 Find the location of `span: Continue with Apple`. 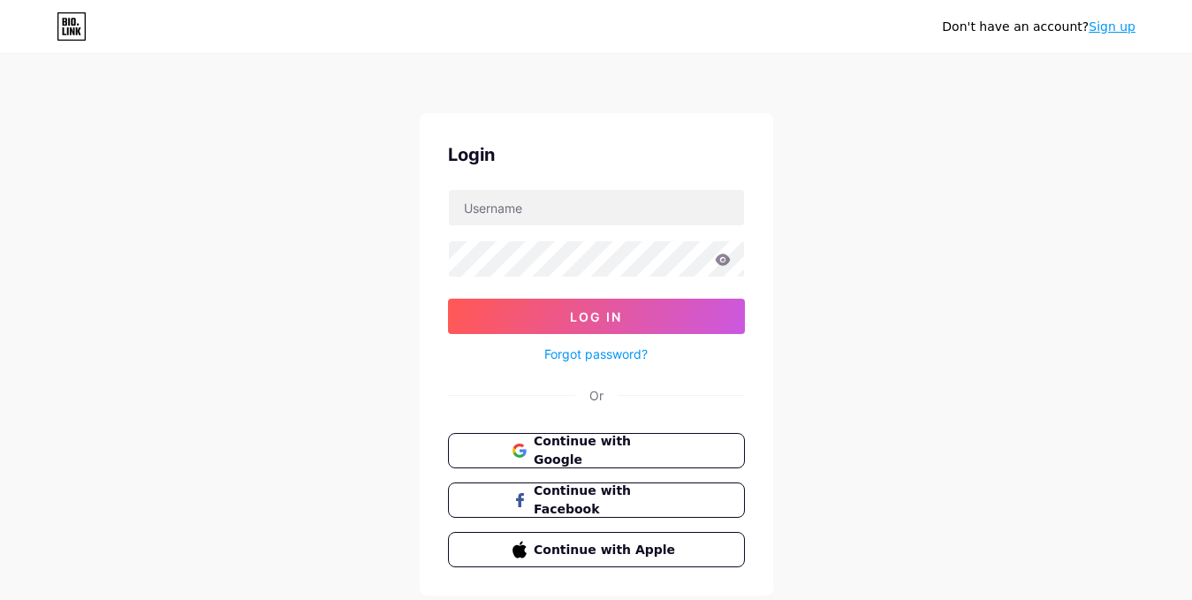

span: Continue with Apple is located at coordinates (606, 550).